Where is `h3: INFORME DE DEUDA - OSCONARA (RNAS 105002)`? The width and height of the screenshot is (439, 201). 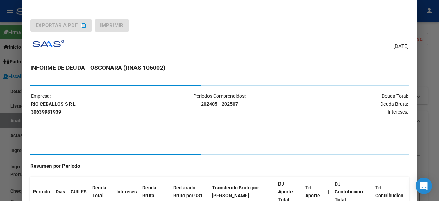 h3: INFORME DE DEUDA - OSCONARA (RNAS 105002) is located at coordinates (219, 67).